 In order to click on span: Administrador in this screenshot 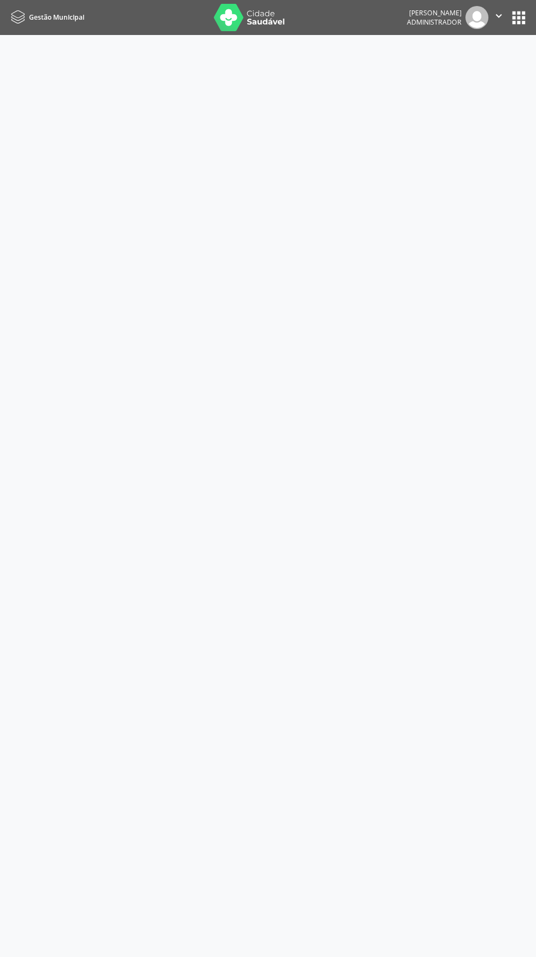, I will do `click(434, 22)`.